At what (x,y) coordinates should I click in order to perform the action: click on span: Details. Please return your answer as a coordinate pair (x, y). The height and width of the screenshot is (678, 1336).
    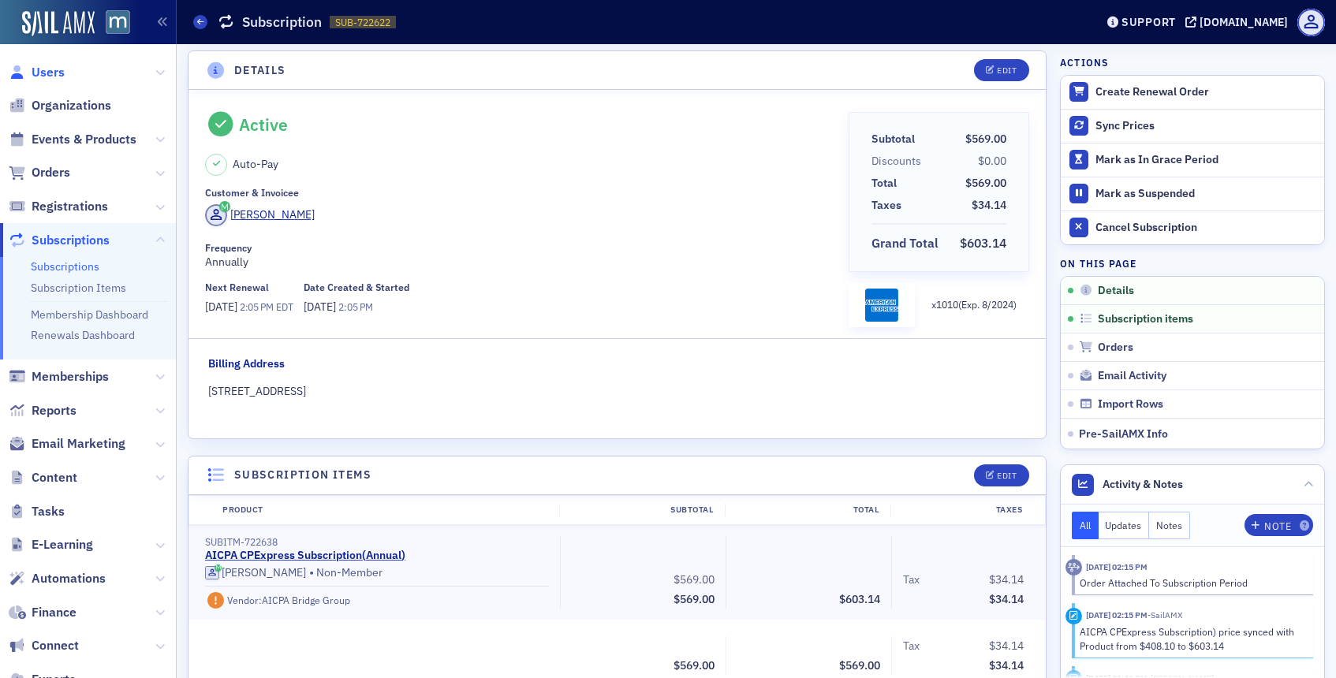
    Looking at the image, I should click on (1116, 291).